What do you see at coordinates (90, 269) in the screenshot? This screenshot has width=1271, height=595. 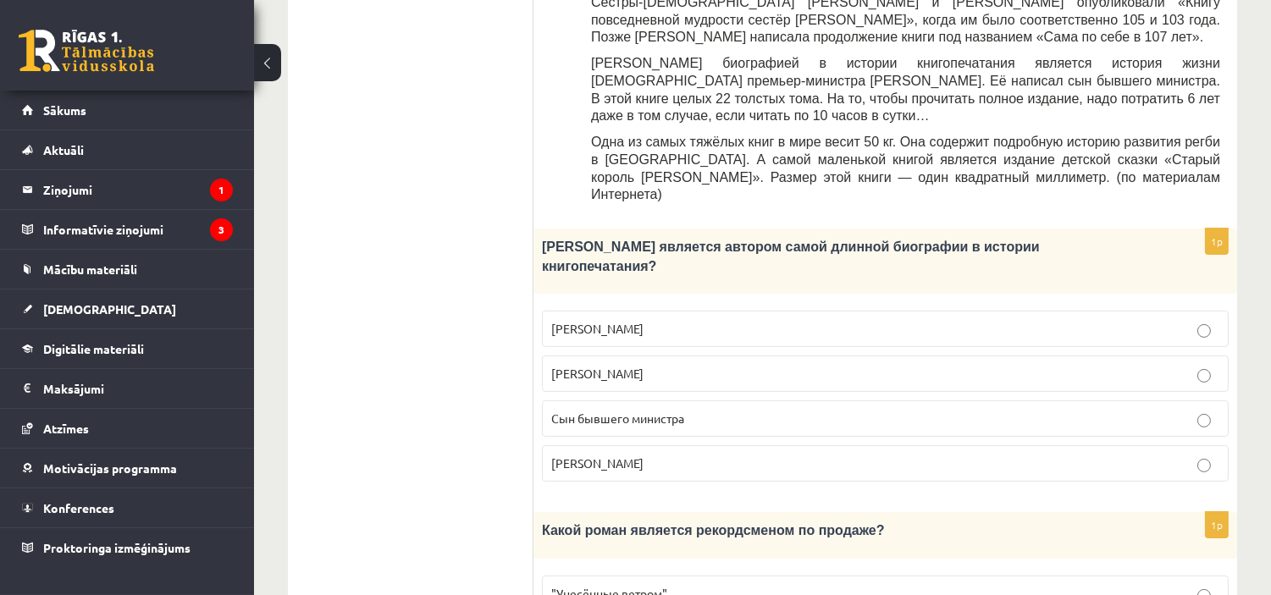 I see `span: Mācību materiāli` at bounding box center [90, 269].